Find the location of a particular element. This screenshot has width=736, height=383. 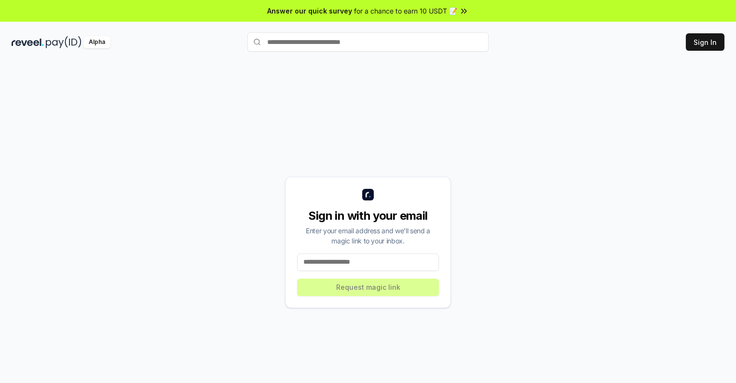

img: reveel_dark is located at coordinates (27, 42).